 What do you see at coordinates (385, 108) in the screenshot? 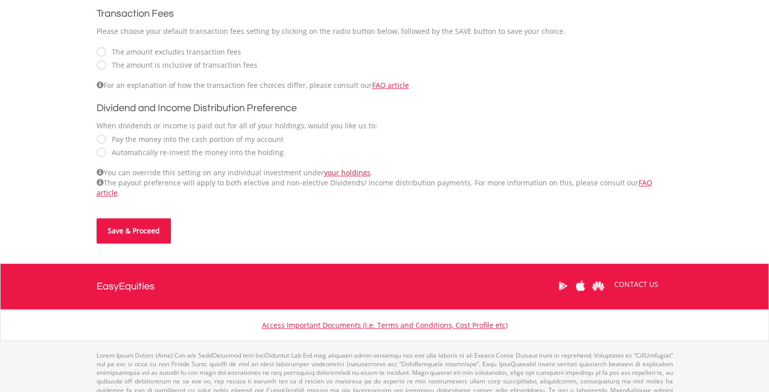
I see `h2: Dividend and Income Distribution Preference` at bounding box center [385, 108].